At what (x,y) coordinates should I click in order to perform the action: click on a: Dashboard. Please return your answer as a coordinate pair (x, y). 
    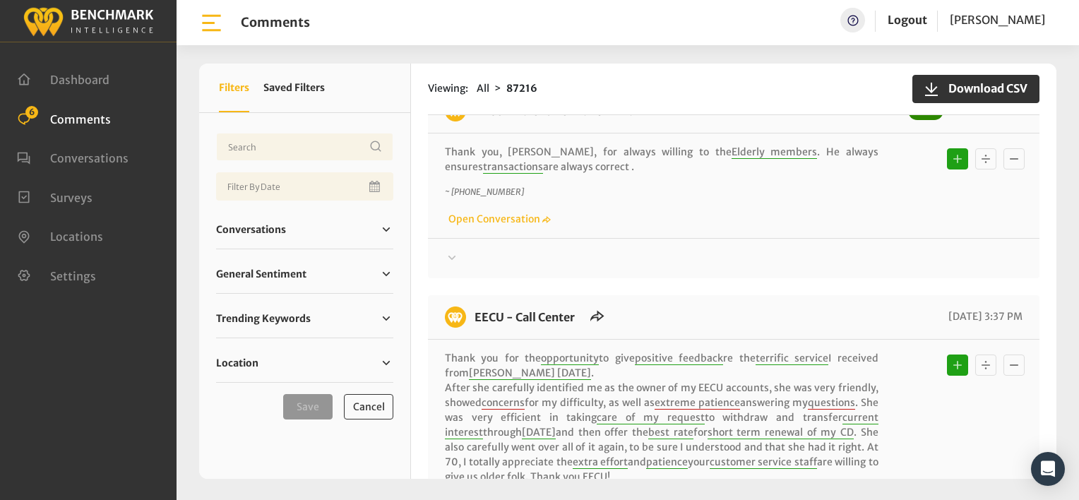
    Looking at the image, I should click on (63, 78).